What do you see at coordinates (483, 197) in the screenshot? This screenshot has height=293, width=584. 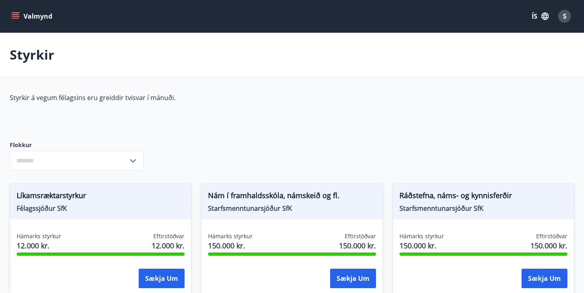 I see `span: Ráðstefna, náms- og kynnisferðir` at bounding box center [483, 197].